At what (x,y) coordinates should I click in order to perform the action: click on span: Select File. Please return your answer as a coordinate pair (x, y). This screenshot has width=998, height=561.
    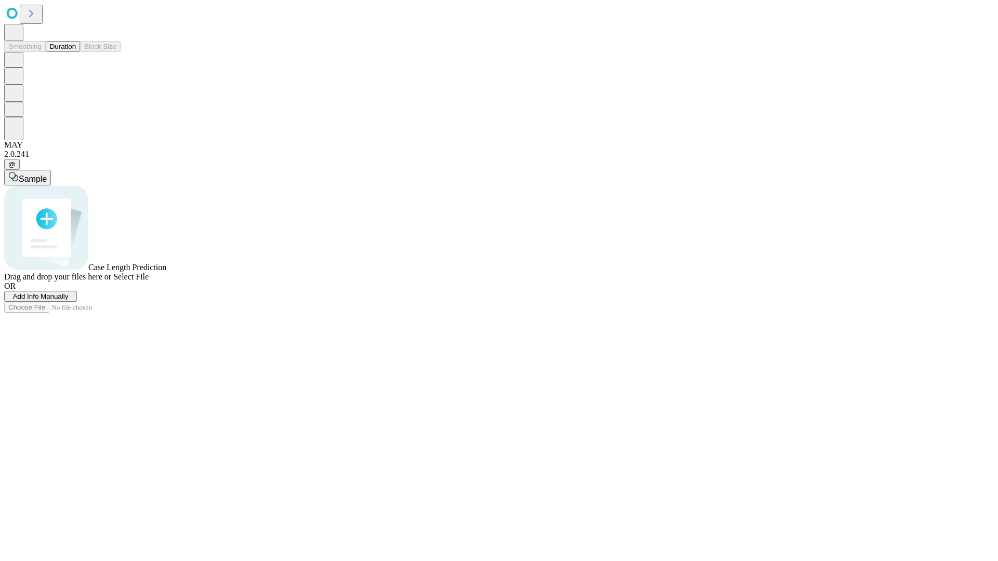
    Looking at the image, I should click on (131, 276).